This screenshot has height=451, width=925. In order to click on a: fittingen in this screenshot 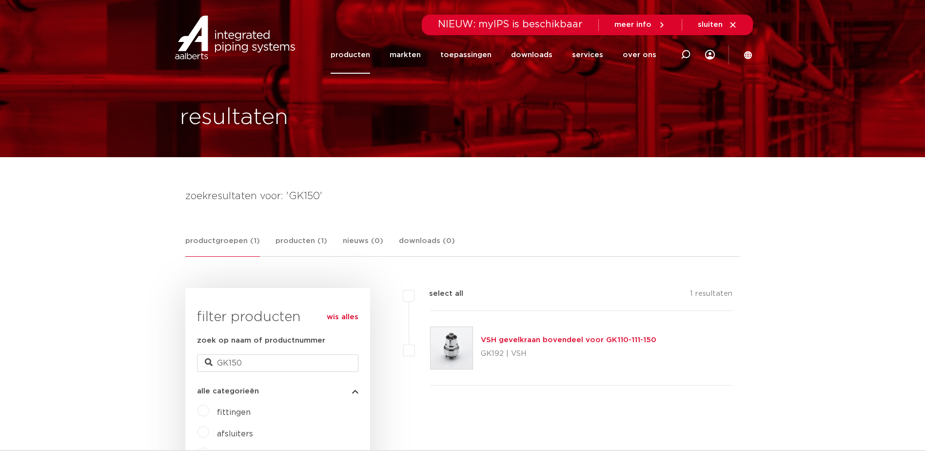, I will do `click(234, 412)`.